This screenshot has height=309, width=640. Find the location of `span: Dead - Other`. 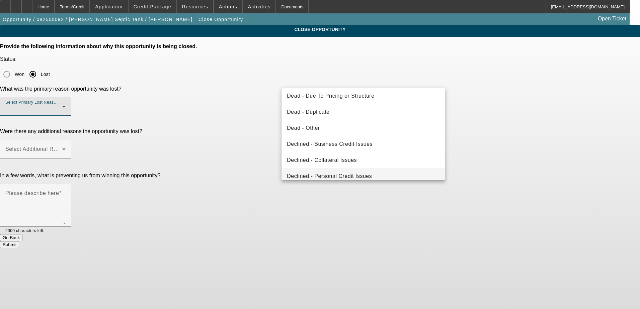

span: Dead - Other is located at coordinates (303, 128).